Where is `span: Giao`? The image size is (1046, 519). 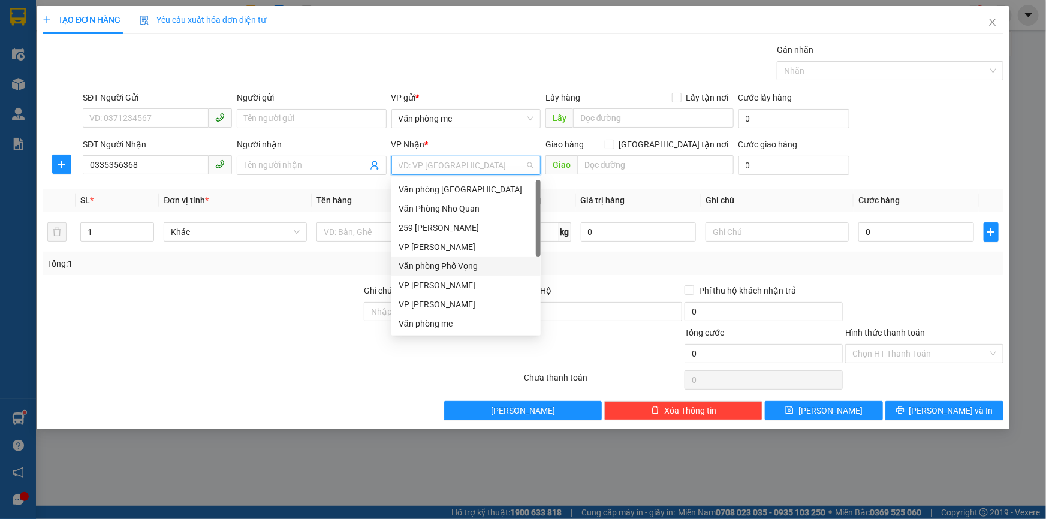 span: Giao is located at coordinates (561, 165).